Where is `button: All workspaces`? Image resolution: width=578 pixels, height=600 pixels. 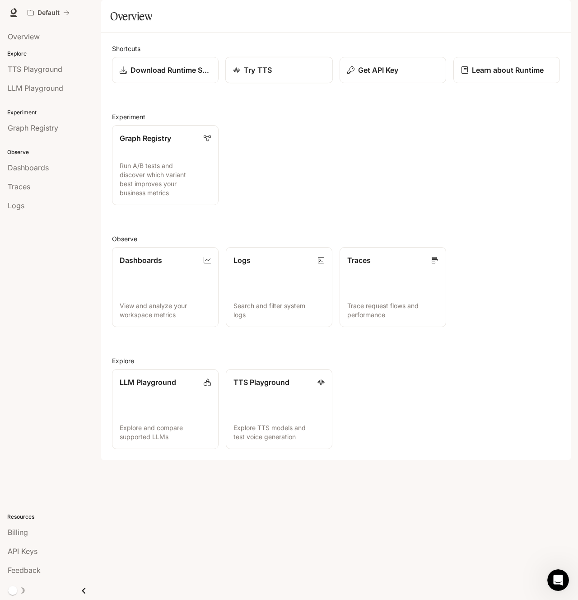
button: All workspaces is located at coordinates (48, 13).